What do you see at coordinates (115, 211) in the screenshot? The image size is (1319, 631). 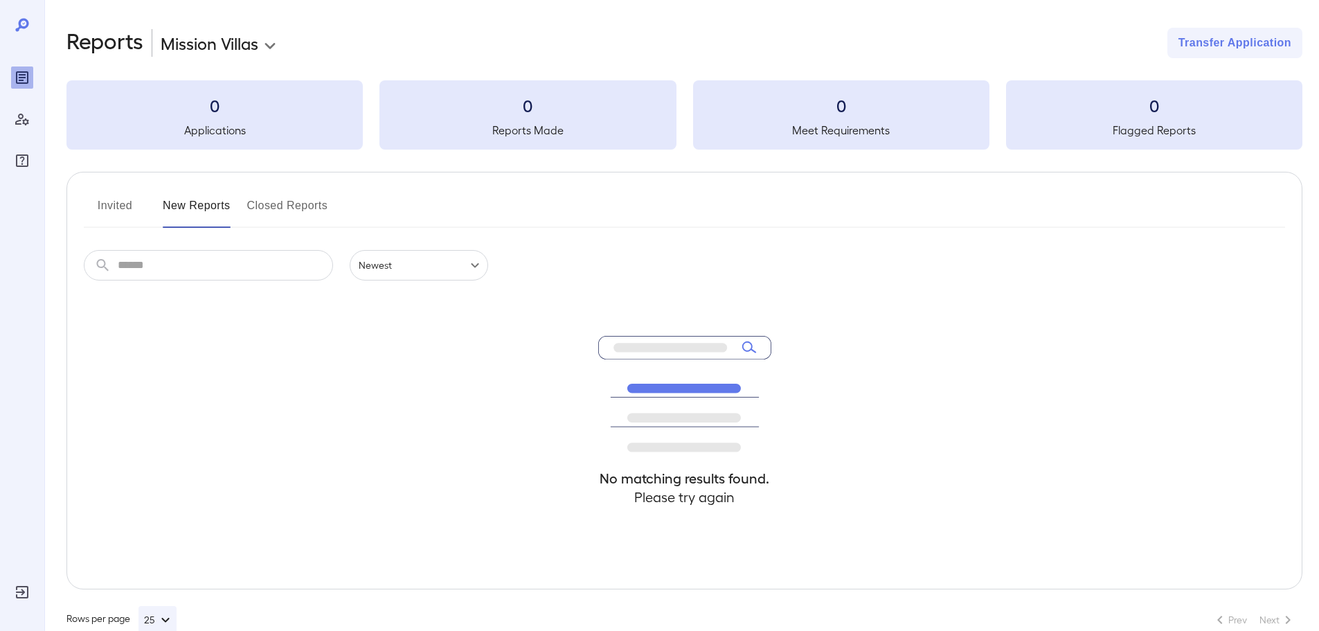 I see `button: Invited` at bounding box center [115, 211].